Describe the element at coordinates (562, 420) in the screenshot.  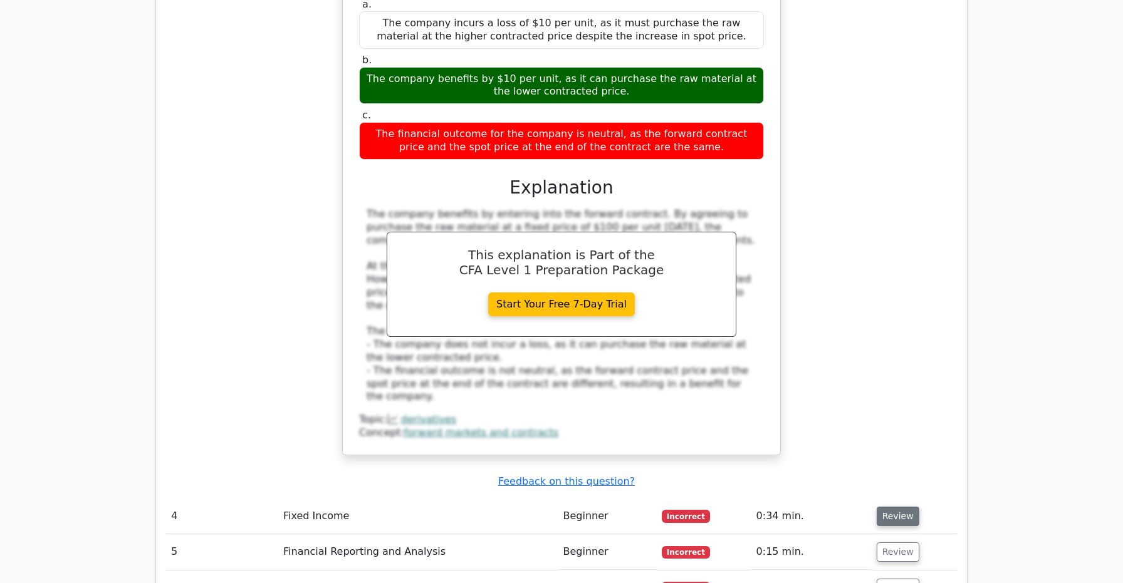
I see `div: Topic:` at that location.